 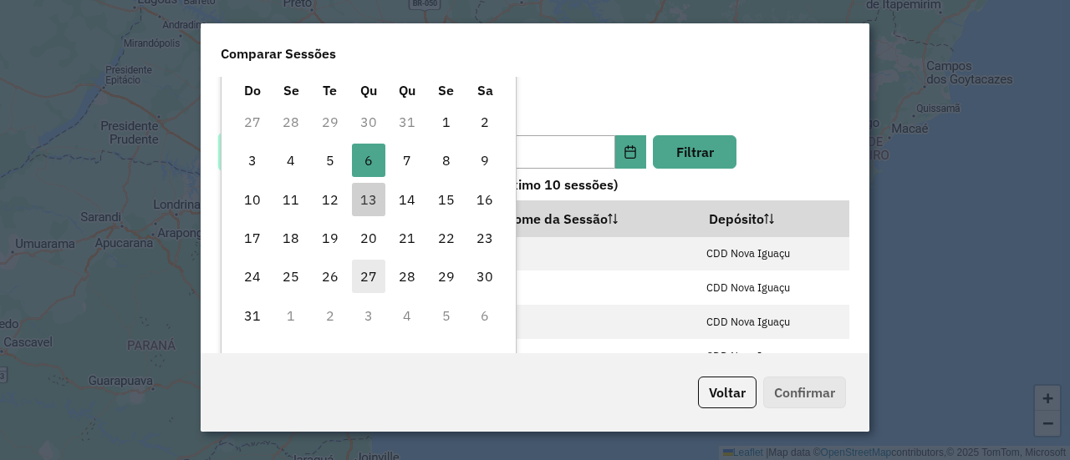 What do you see at coordinates (485, 90) in the screenshot?
I see `span: Sa` at bounding box center [485, 90].